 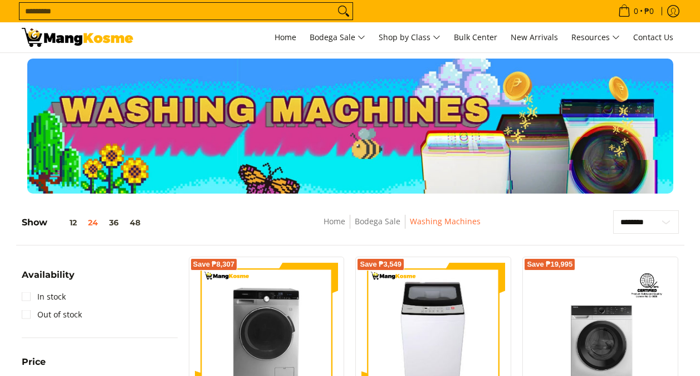 What do you see at coordinates (344, 11) in the screenshot?
I see `button: Search` at bounding box center [344, 11].